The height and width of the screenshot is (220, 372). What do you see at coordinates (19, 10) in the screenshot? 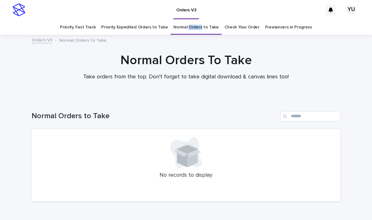
I see `img: stacker-logo-s-only.png` at bounding box center [19, 10].